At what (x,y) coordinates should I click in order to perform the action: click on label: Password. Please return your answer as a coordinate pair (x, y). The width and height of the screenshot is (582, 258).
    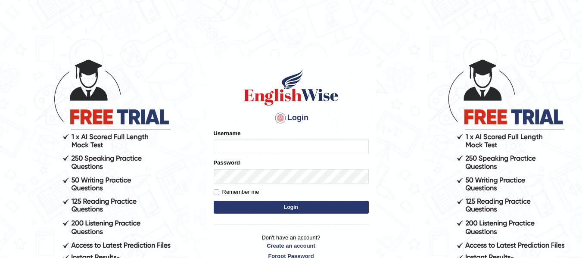
    Looking at the image, I should click on (227, 162).